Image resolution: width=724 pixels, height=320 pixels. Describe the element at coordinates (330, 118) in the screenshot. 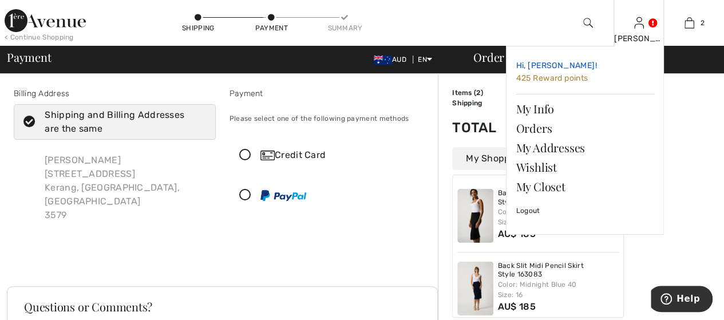

I see `div: Please select one of the following payment methods` at that location.